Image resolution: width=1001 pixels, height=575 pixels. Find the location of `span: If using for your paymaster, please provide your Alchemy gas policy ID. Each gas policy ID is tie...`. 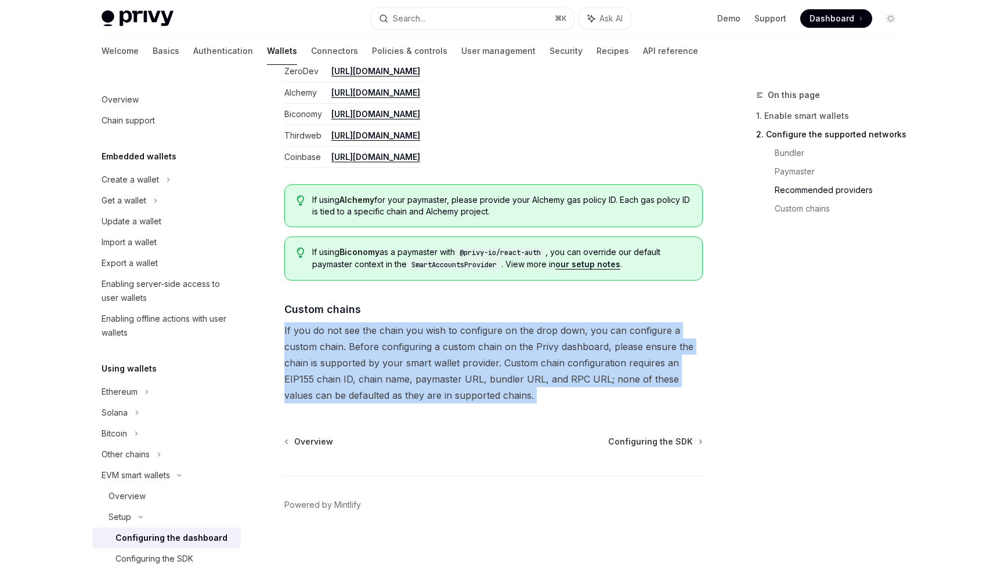

span: If using for your paymaster, please provide your Alchemy gas policy ID. Each gas policy ID is tie... is located at coordinates (501, 206).